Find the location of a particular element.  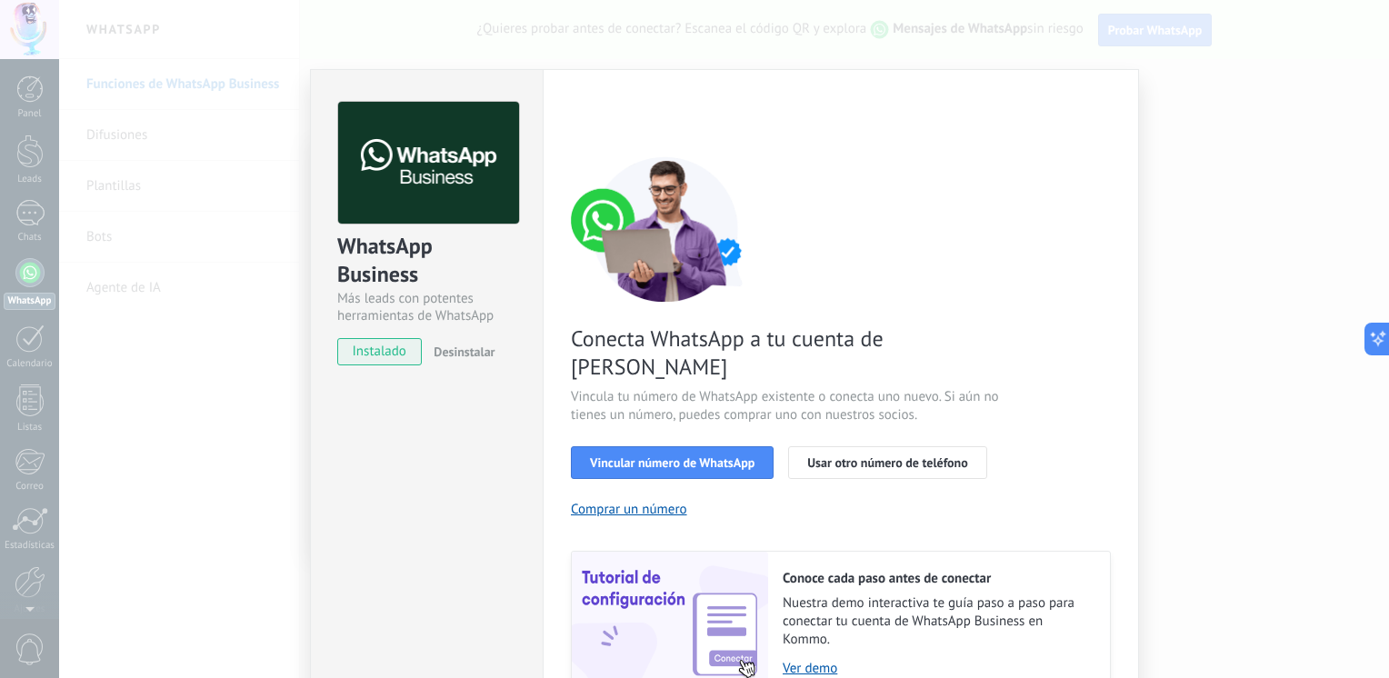

img: connect number is located at coordinates (666, 229).